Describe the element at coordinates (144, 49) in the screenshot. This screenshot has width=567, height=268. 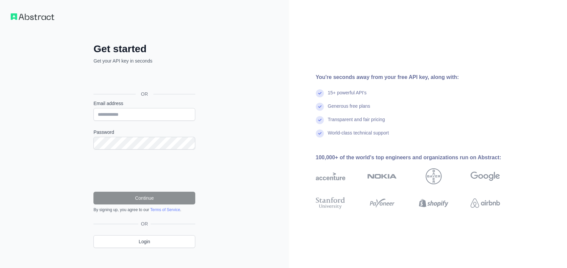
I see `h2: Get started` at that location.